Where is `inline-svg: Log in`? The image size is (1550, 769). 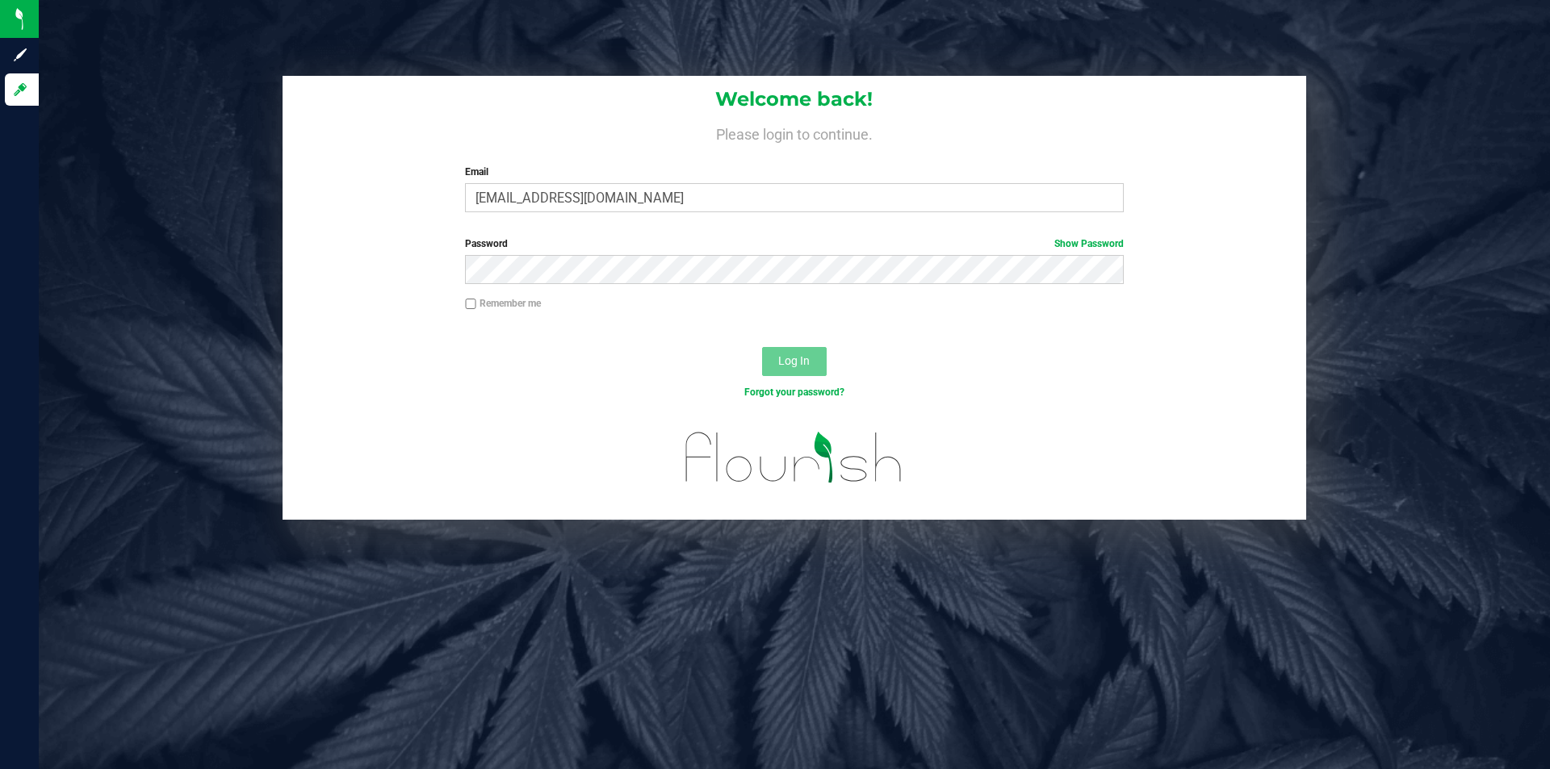 inline-svg: Log in is located at coordinates (20, 90).